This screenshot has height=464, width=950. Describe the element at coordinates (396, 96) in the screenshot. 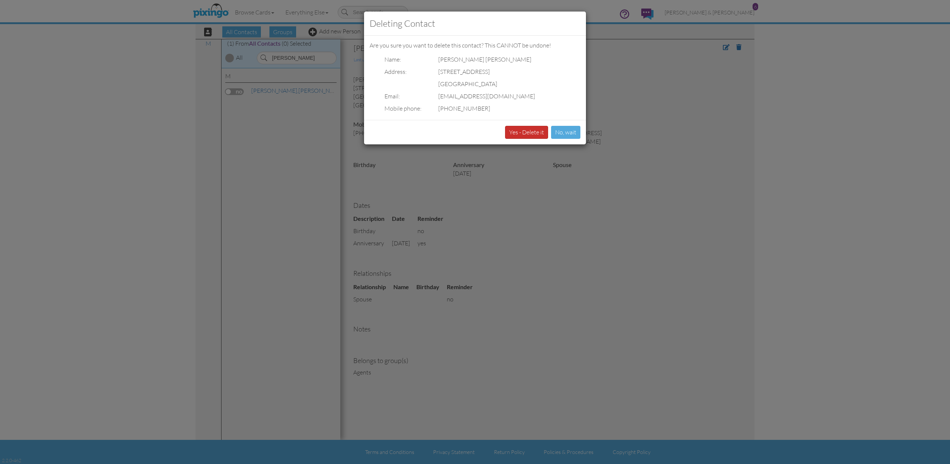

I see `td: Email:` at that location.